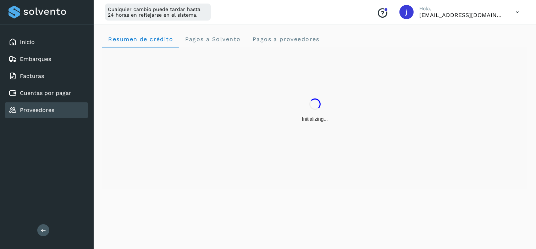 The width and height of the screenshot is (536, 249). I want to click on a: Embarques, so click(35, 59).